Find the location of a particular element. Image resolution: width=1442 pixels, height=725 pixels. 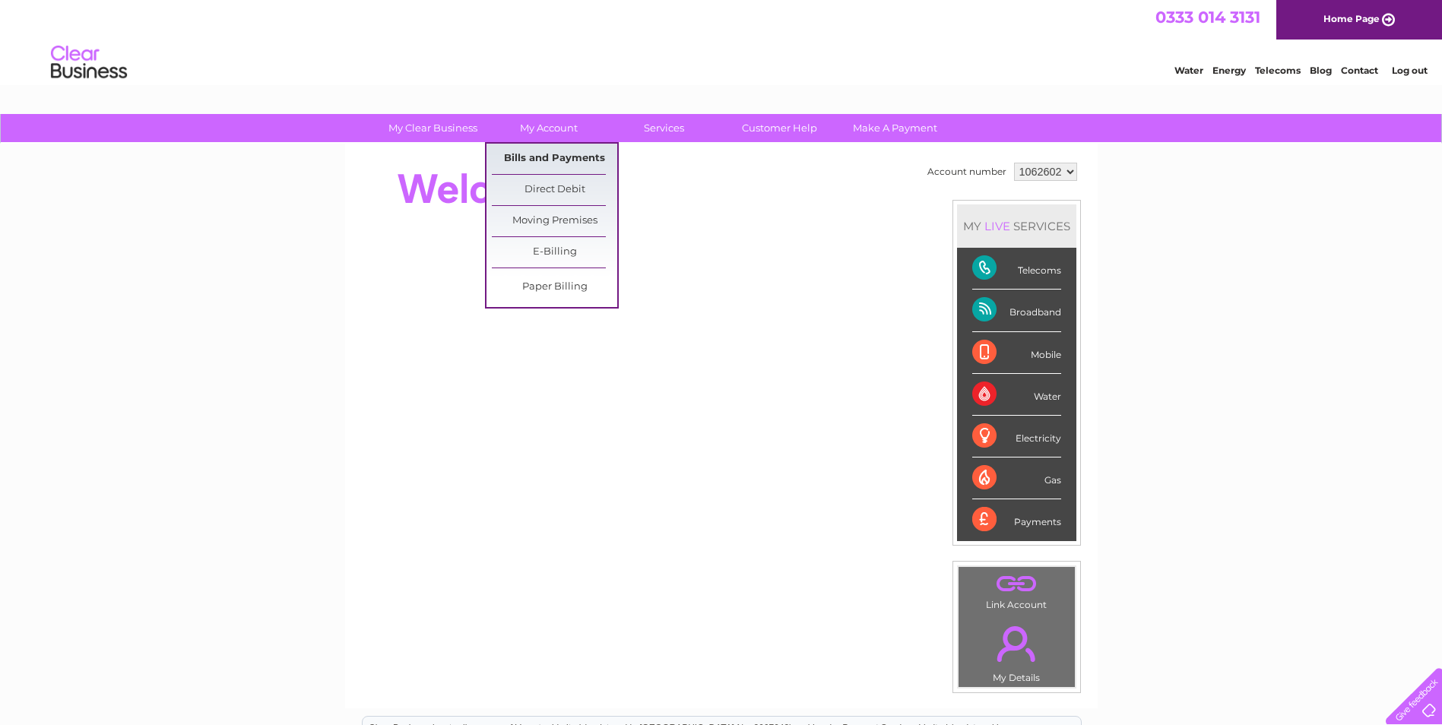

a: Water is located at coordinates (1189, 70).